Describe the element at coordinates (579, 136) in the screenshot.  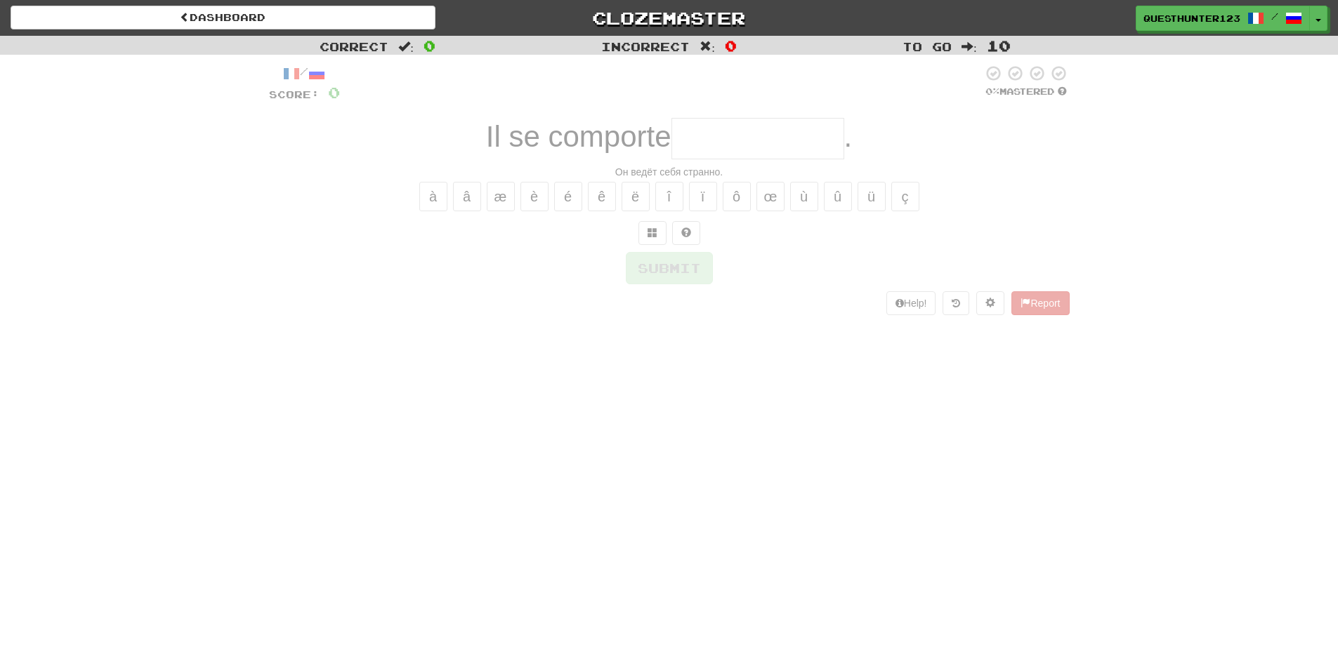
I see `span: Il se comporte` at that location.